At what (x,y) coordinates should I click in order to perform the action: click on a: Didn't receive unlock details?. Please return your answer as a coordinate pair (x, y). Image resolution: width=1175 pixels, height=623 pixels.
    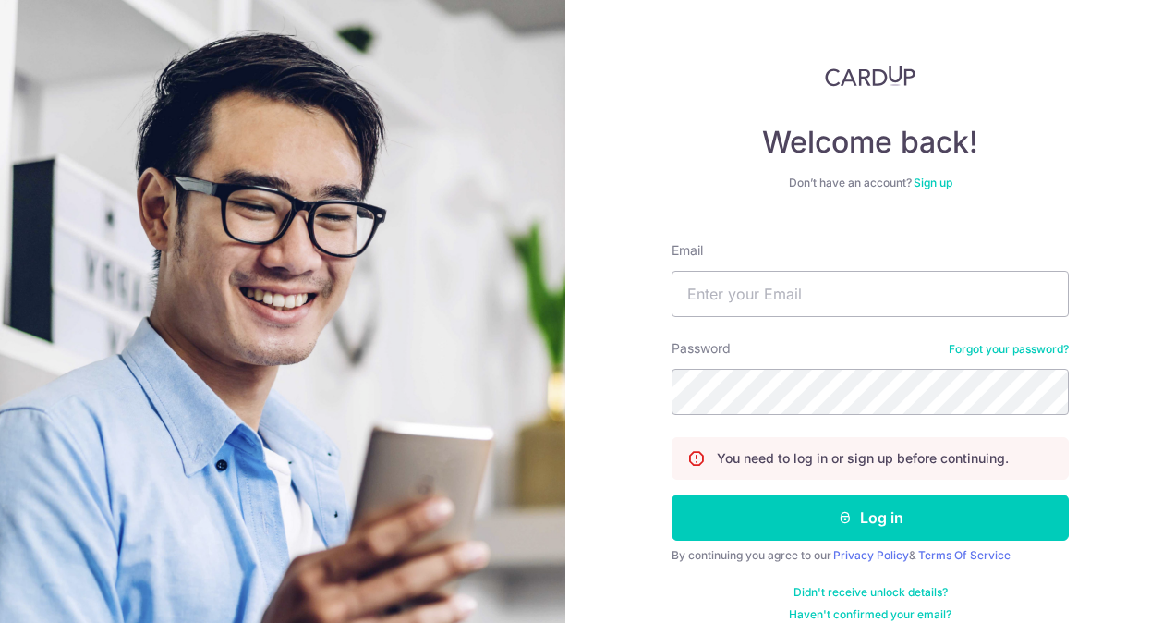
    Looking at the image, I should click on (870, 592).